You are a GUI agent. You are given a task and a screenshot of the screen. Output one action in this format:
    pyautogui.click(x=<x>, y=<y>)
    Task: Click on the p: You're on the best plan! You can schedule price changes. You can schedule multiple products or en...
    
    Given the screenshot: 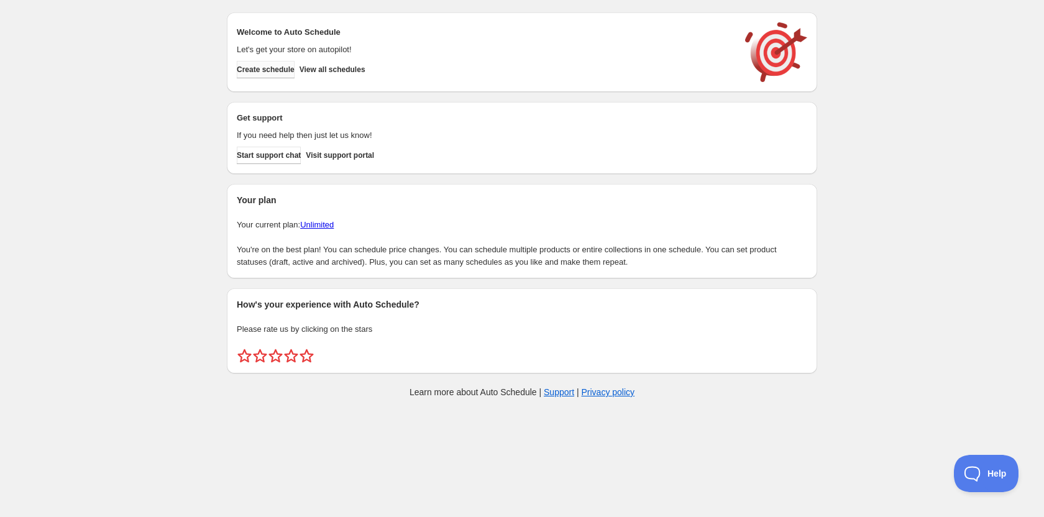 What is the action you would take?
    pyautogui.click(x=522, y=256)
    